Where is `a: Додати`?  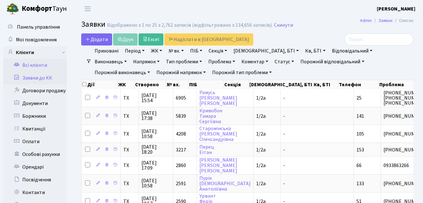 a: Додати is located at coordinates (96, 39).